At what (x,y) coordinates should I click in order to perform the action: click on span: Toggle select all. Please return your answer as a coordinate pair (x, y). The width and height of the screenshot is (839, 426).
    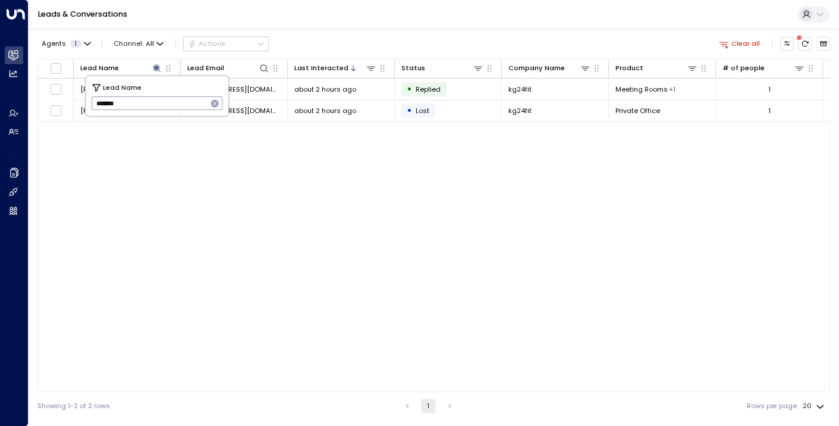
    Looking at the image, I should click on (56, 68).